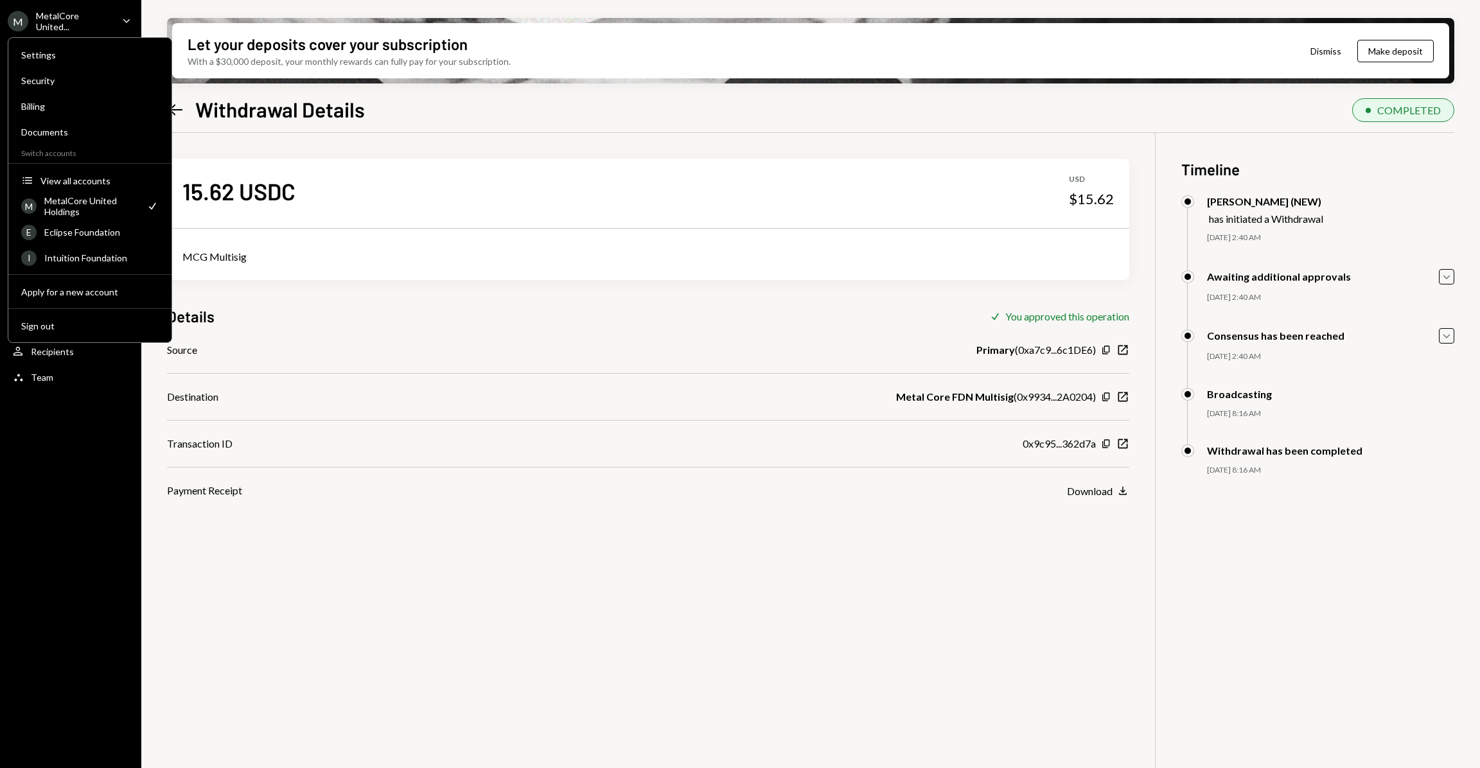 This screenshot has height=768, width=1480. Describe the element at coordinates (995, 397) in the screenshot. I see `div: ( 0x9934...2A0204 )` at that location.